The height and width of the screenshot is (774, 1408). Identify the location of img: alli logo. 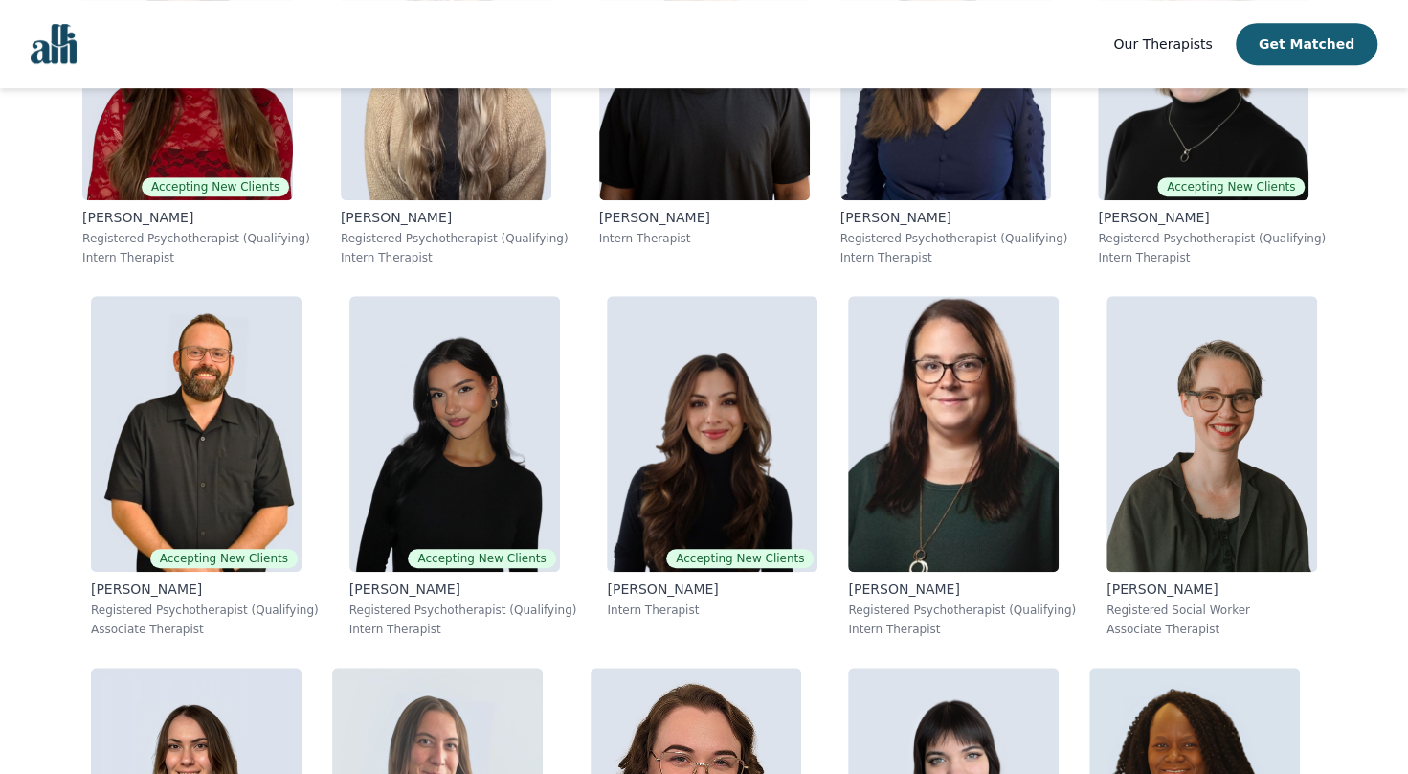
(54, 44).